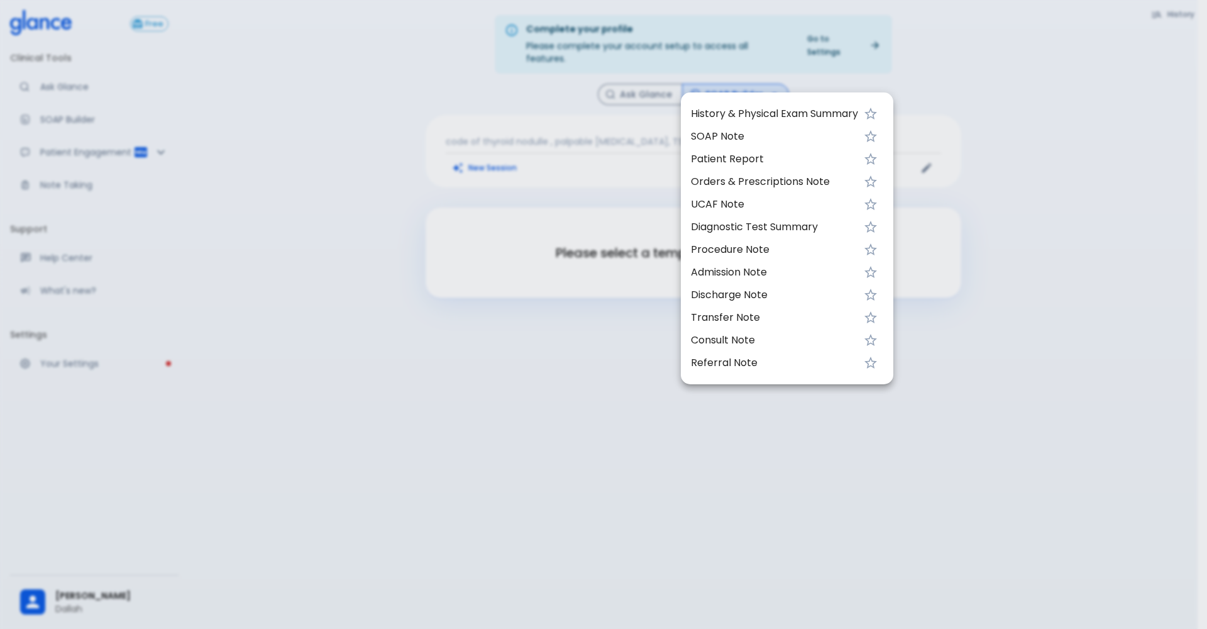  What do you see at coordinates (774, 227) in the screenshot?
I see `span: Diagnostic Test Summary` at bounding box center [774, 227].